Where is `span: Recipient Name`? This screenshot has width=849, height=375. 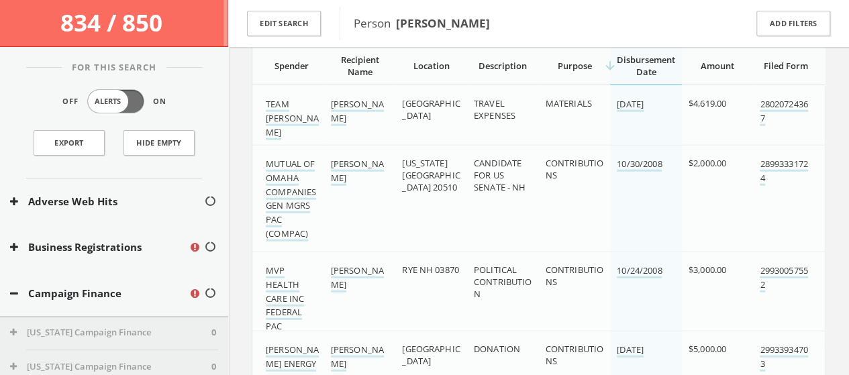
span: Recipient Name is located at coordinates (359, 66).